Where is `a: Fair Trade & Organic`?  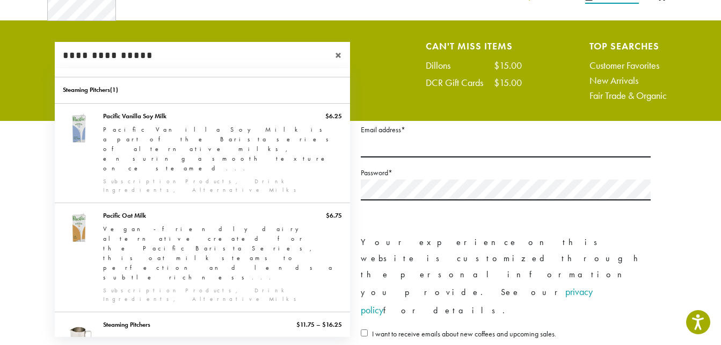 a: Fair Trade & Organic is located at coordinates (628, 96).